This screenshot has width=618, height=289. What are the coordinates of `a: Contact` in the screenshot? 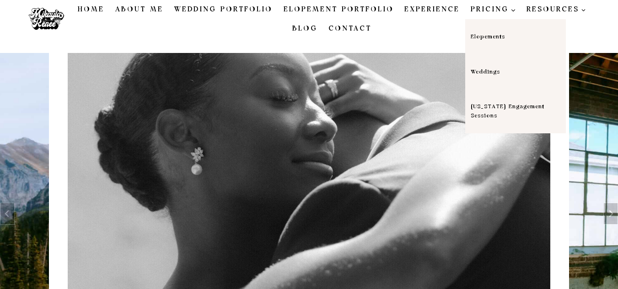 It's located at (350, 29).